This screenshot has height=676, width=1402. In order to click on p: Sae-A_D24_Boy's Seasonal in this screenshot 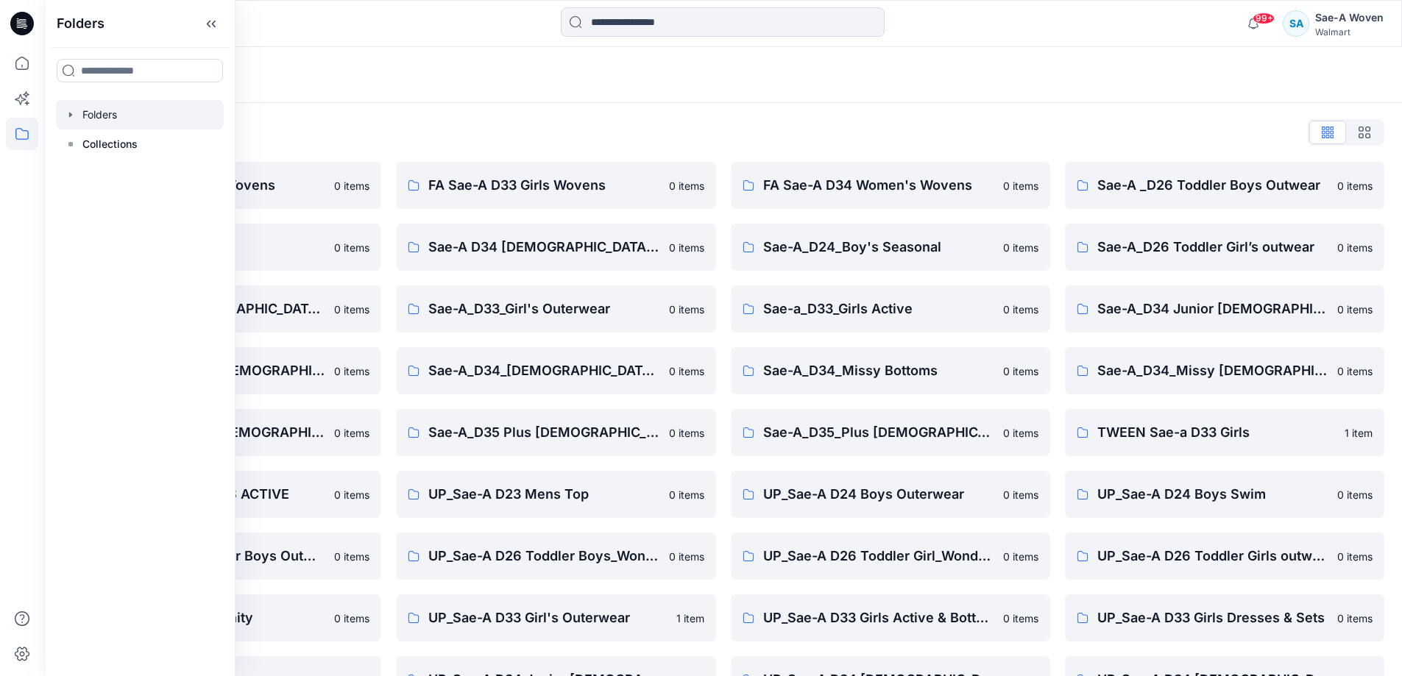, I will do `click(879, 247)`.